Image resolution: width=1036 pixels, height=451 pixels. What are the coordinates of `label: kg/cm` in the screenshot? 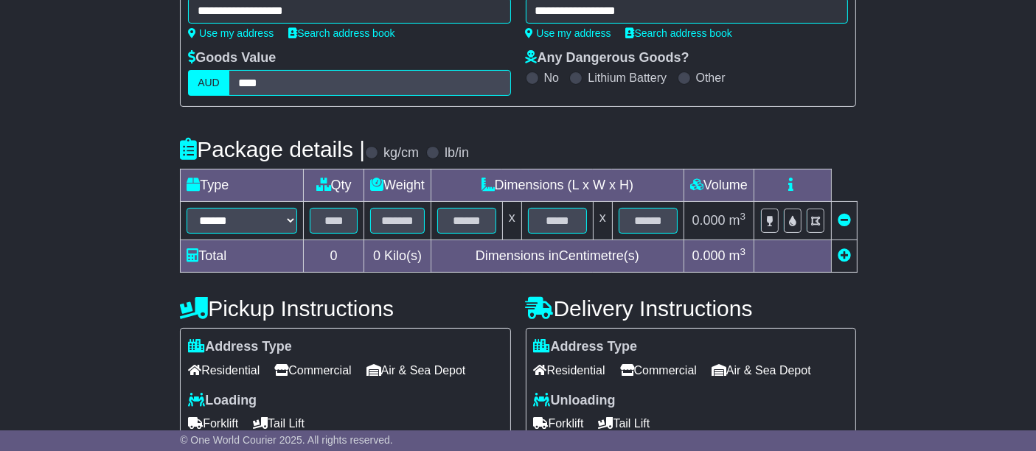 It's located at (401, 153).